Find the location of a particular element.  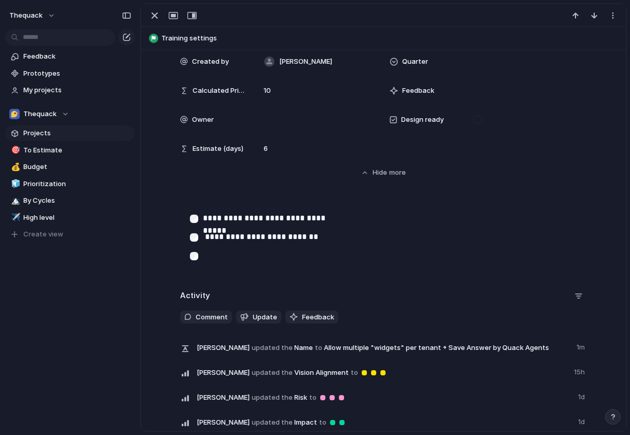

span: Comment is located at coordinates (212, 318).